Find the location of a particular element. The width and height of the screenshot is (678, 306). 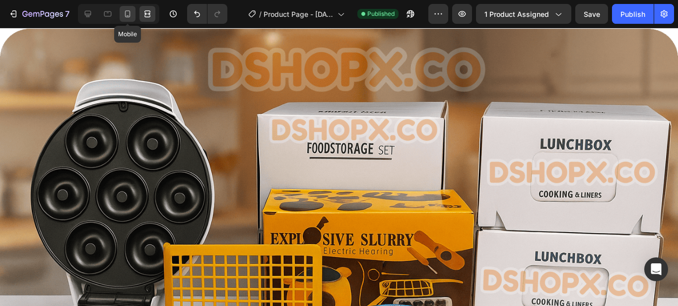

button: 7 is located at coordinates (39, 14).